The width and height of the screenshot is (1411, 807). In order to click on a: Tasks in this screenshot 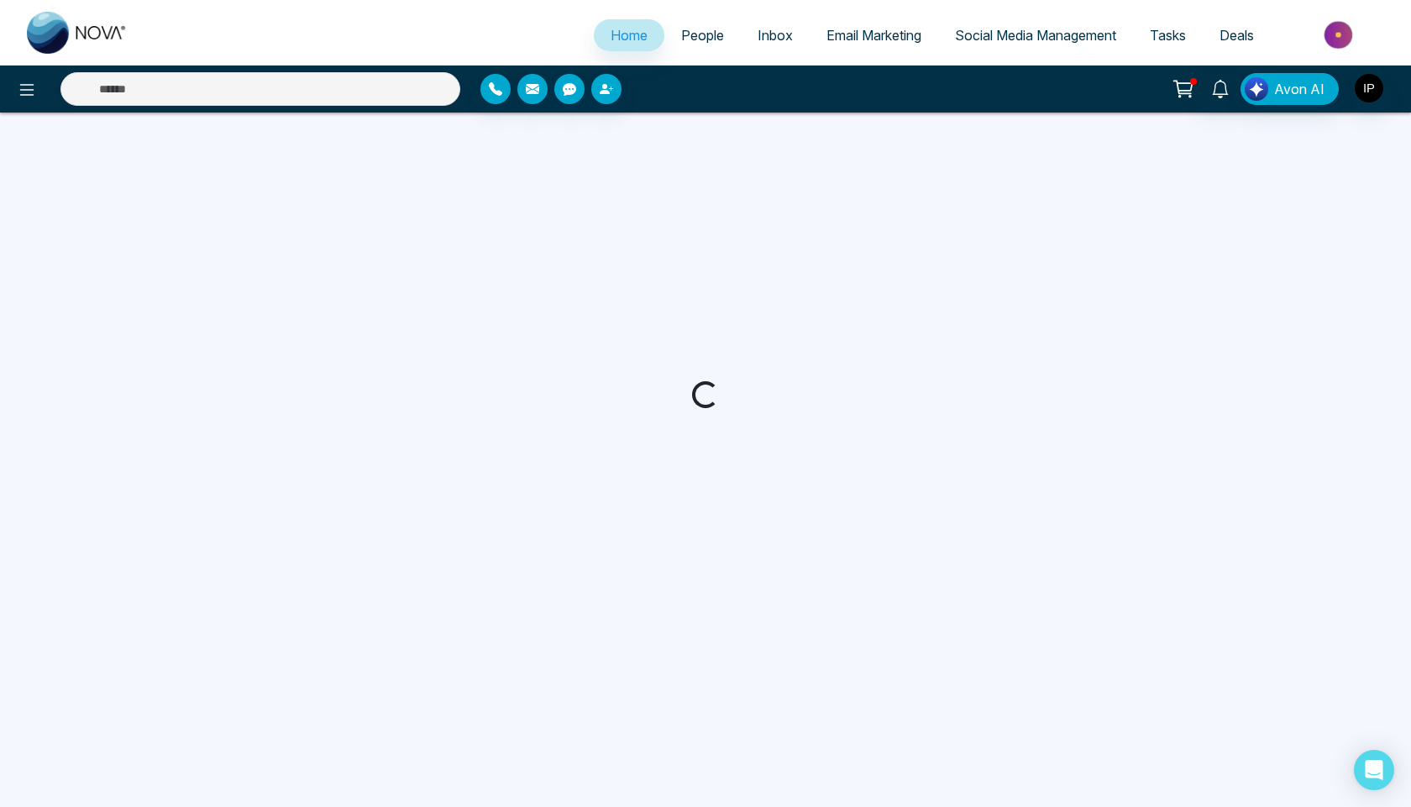, I will do `click(1167, 35)`.